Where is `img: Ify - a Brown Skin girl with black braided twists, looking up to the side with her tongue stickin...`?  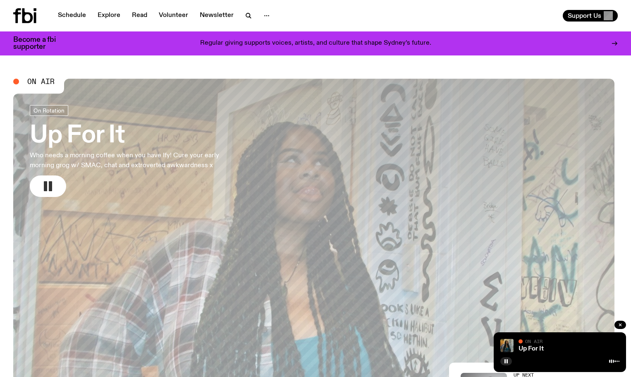
img: Ify - a Brown Skin girl with black braided twists, looking up to the side with her tongue stickin... is located at coordinates (507, 346).